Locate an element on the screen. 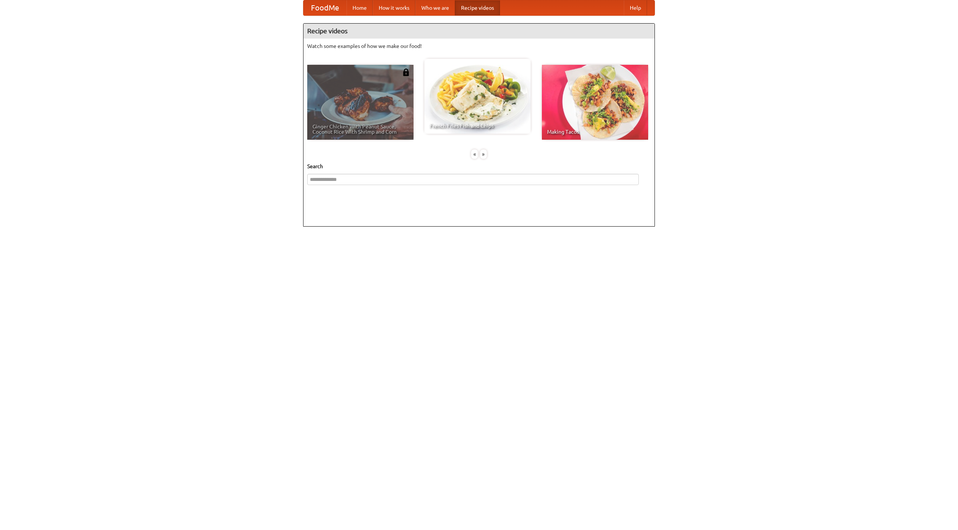 The height and width of the screenshot is (530, 958). a: FoodMe is located at coordinates (325, 8).